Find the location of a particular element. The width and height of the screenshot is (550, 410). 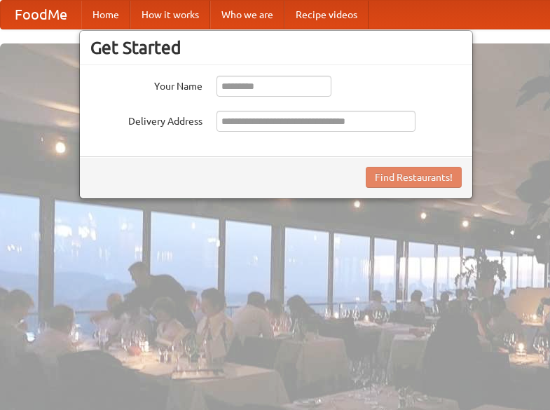

label: Delivery Address is located at coordinates (146, 119).